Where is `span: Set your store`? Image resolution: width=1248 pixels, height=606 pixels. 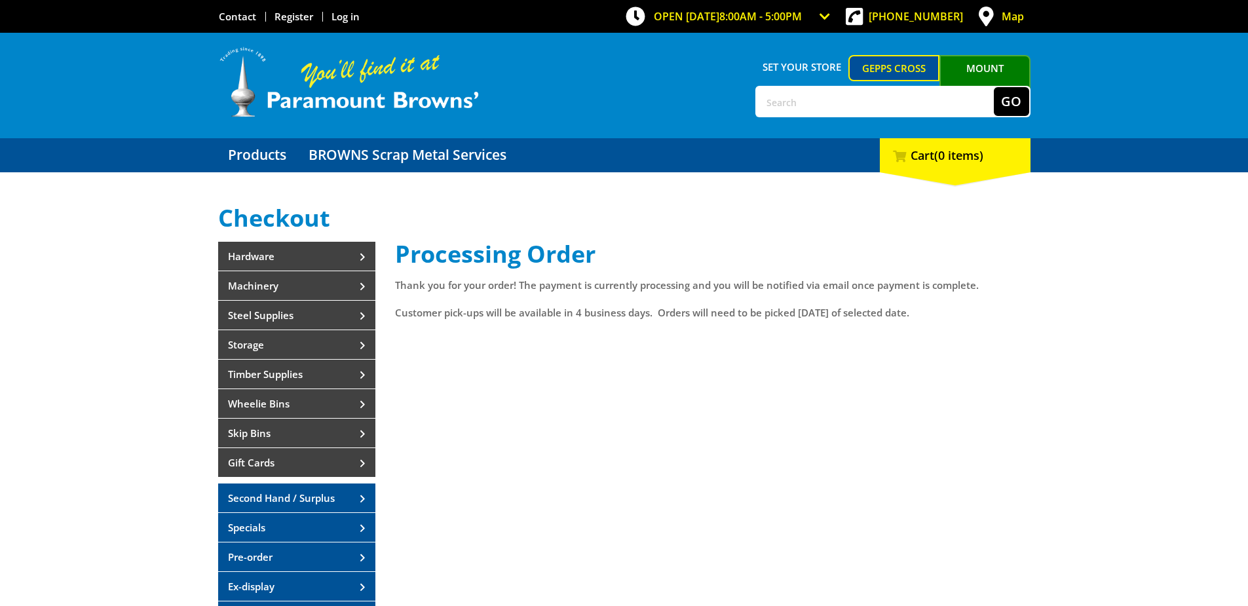 span: Set your store is located at coordinates (802, 67).